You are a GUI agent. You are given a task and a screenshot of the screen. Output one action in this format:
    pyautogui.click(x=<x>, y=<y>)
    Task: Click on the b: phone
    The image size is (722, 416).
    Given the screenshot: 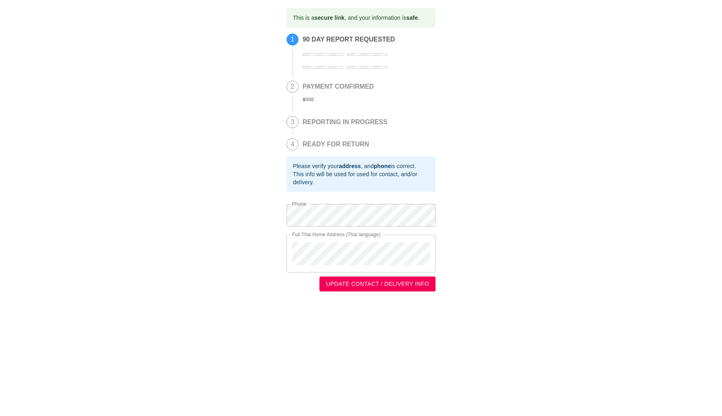 What is the action you would take?
    pyautogui.click(x=382, y=166)
    